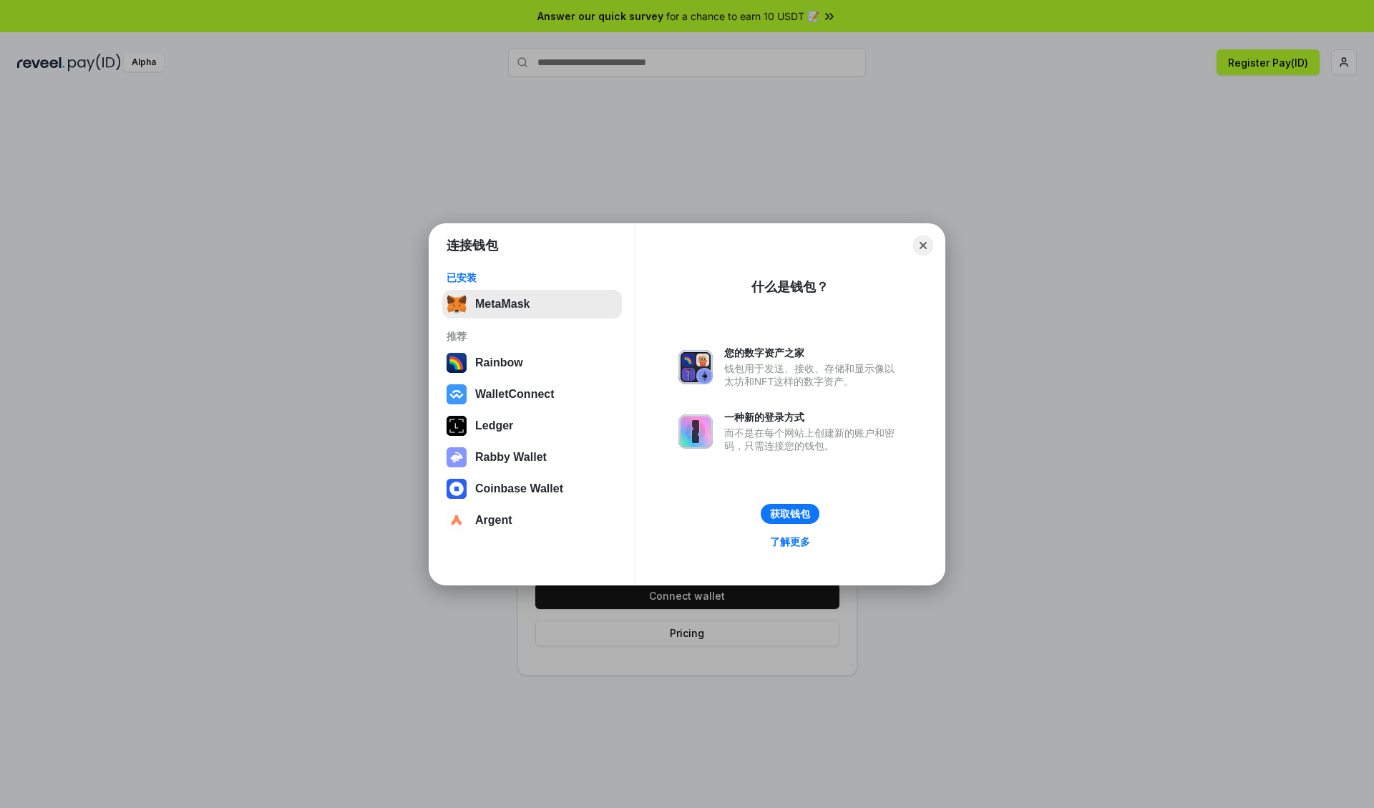  I want to click on div: 已安装, so click(532, 278).